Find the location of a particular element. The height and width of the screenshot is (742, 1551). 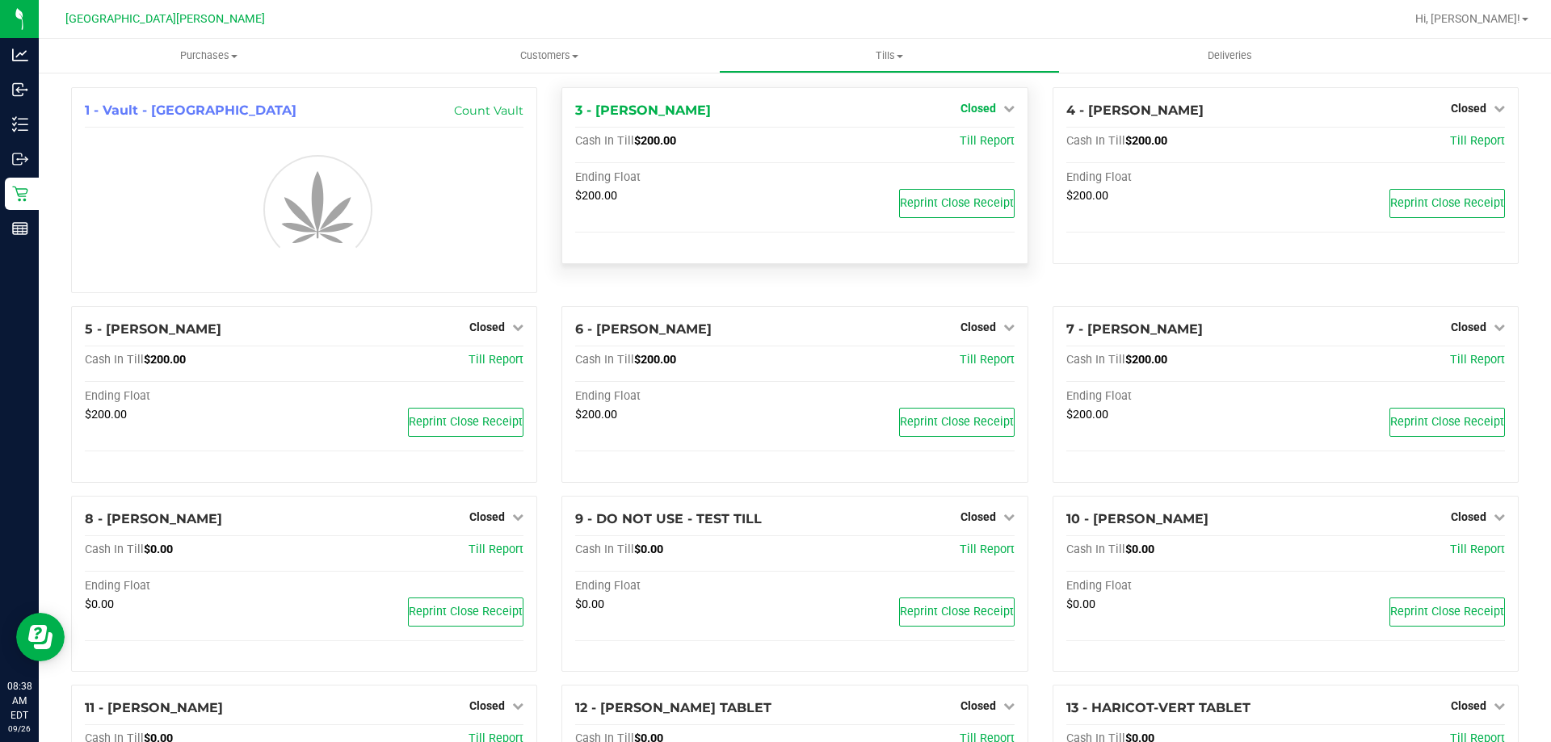

inline-svg: Outbound is located at coordinates (20, 159).